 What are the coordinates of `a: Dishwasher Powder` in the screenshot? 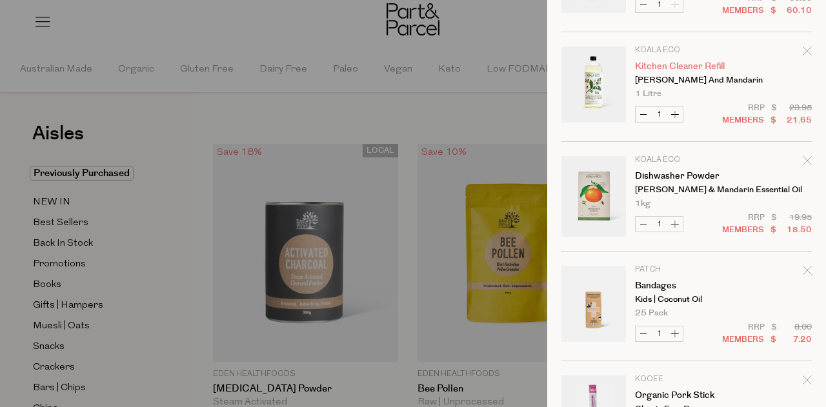 It's located at (685, 176).